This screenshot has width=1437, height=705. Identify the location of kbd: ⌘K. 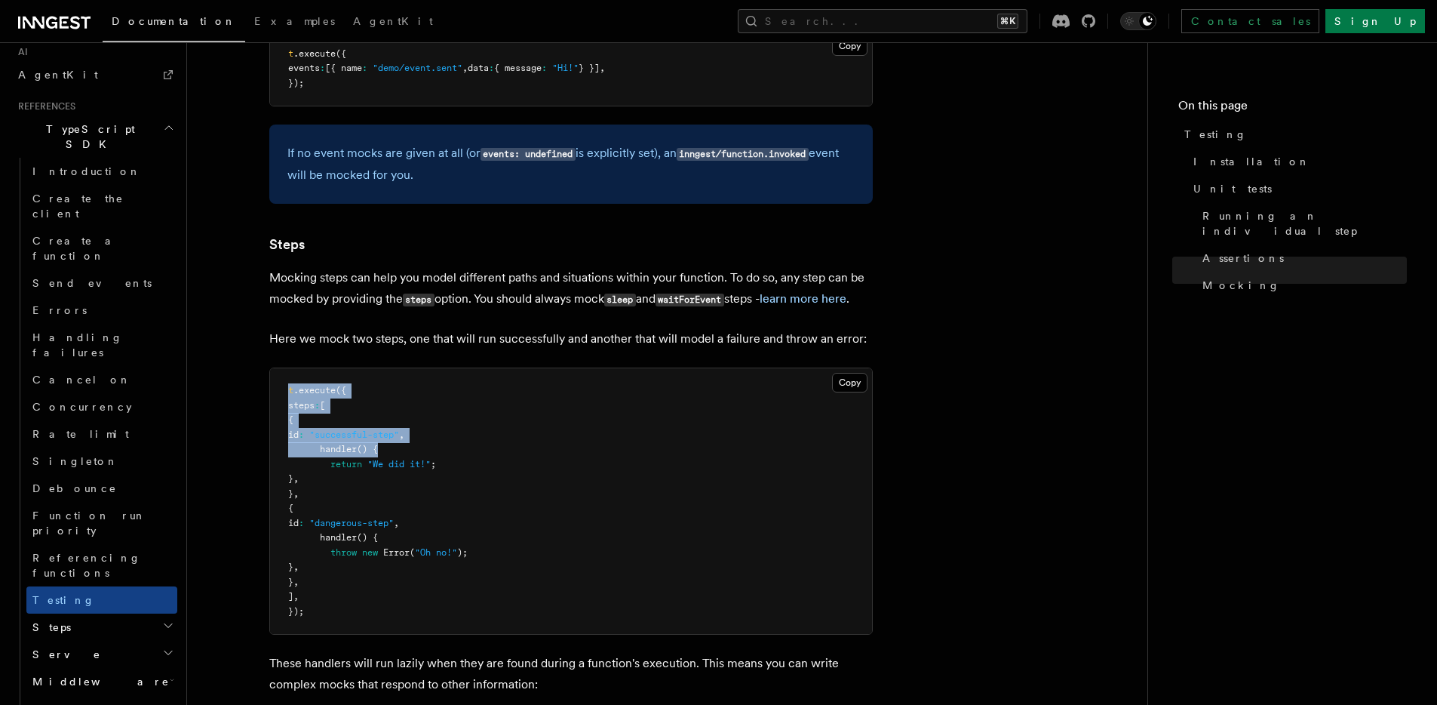
(1008, 21).